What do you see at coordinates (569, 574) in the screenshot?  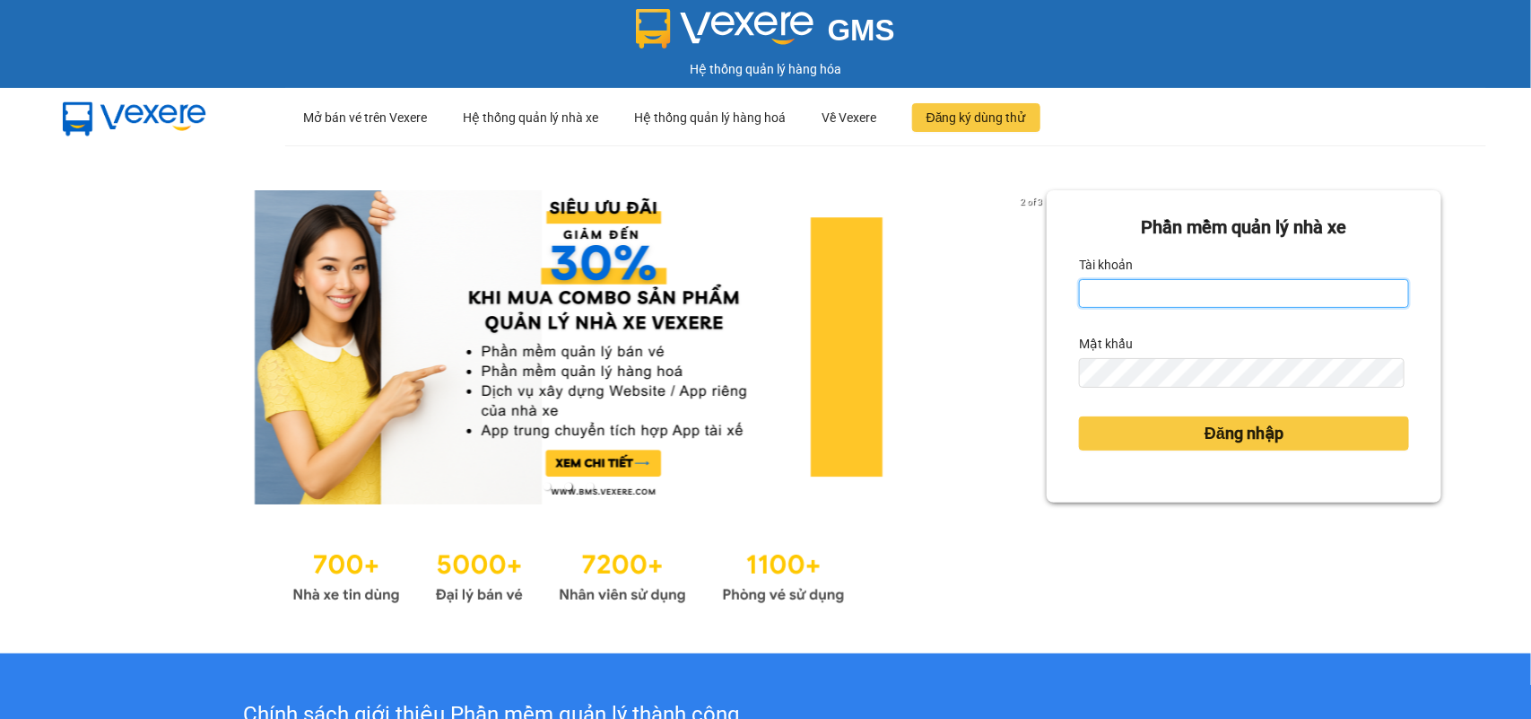 I see `img: Statistics.png` at bounding box center [569, 574].